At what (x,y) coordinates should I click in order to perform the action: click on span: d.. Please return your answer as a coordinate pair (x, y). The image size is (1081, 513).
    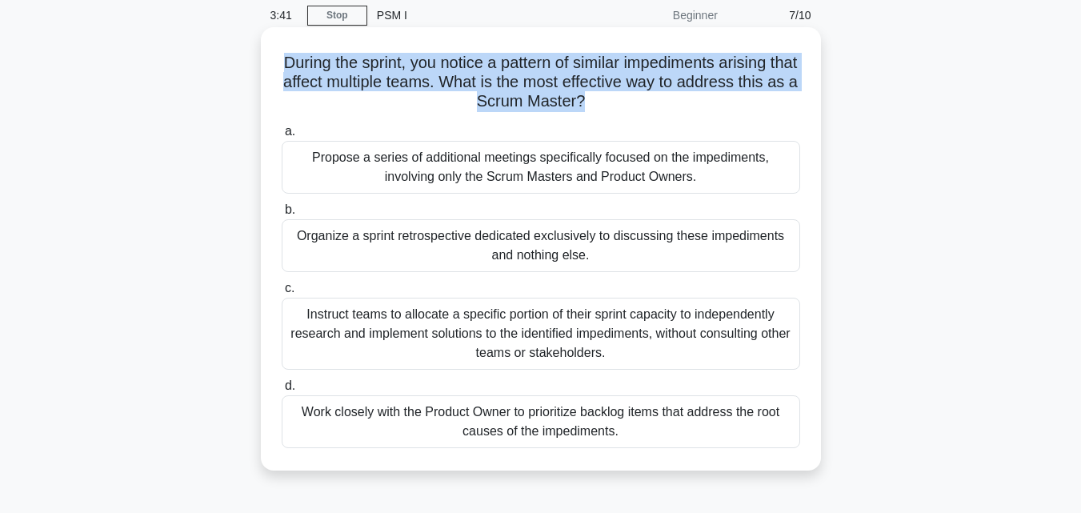
    Looking at the image, I should click on (290, 385).